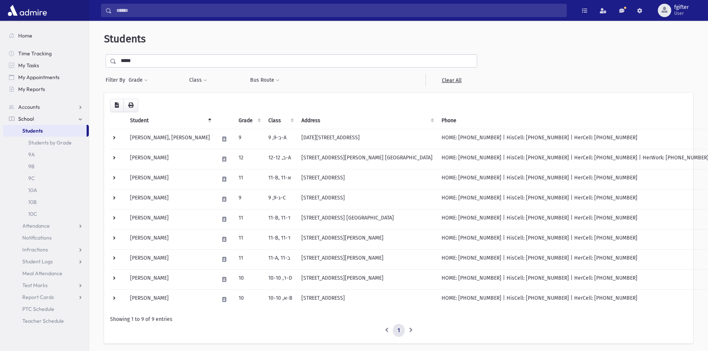 The width and height of the screenshot is (708, 351). What do you see at coordinates (46, 77) in the screenshot?
I see `a: My Appointments` at bounding box center [46, 77].